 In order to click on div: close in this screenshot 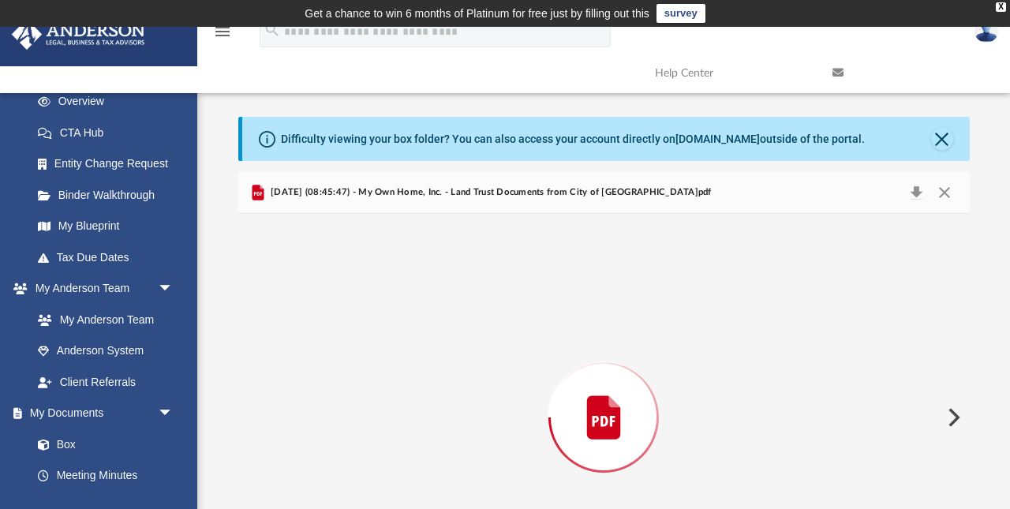, I will do `click(1000, 7)`.